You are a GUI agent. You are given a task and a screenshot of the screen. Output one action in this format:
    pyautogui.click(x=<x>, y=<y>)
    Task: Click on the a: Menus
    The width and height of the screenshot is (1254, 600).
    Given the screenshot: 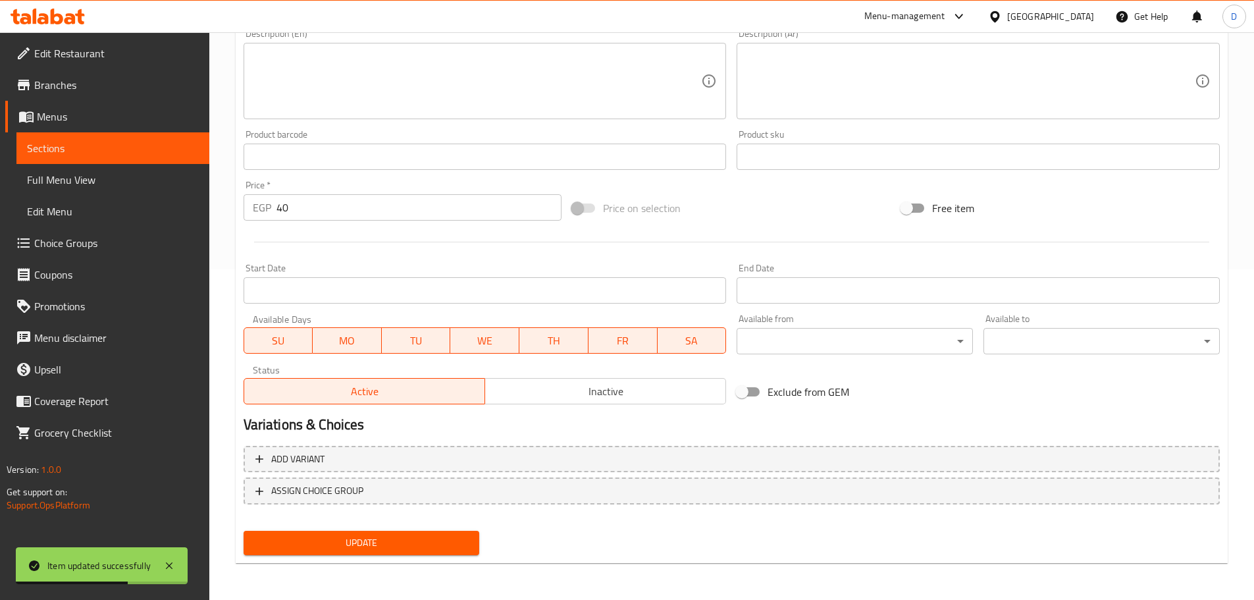 What is the action you would take?
    pyautogui.click(x=107, y=117)
    